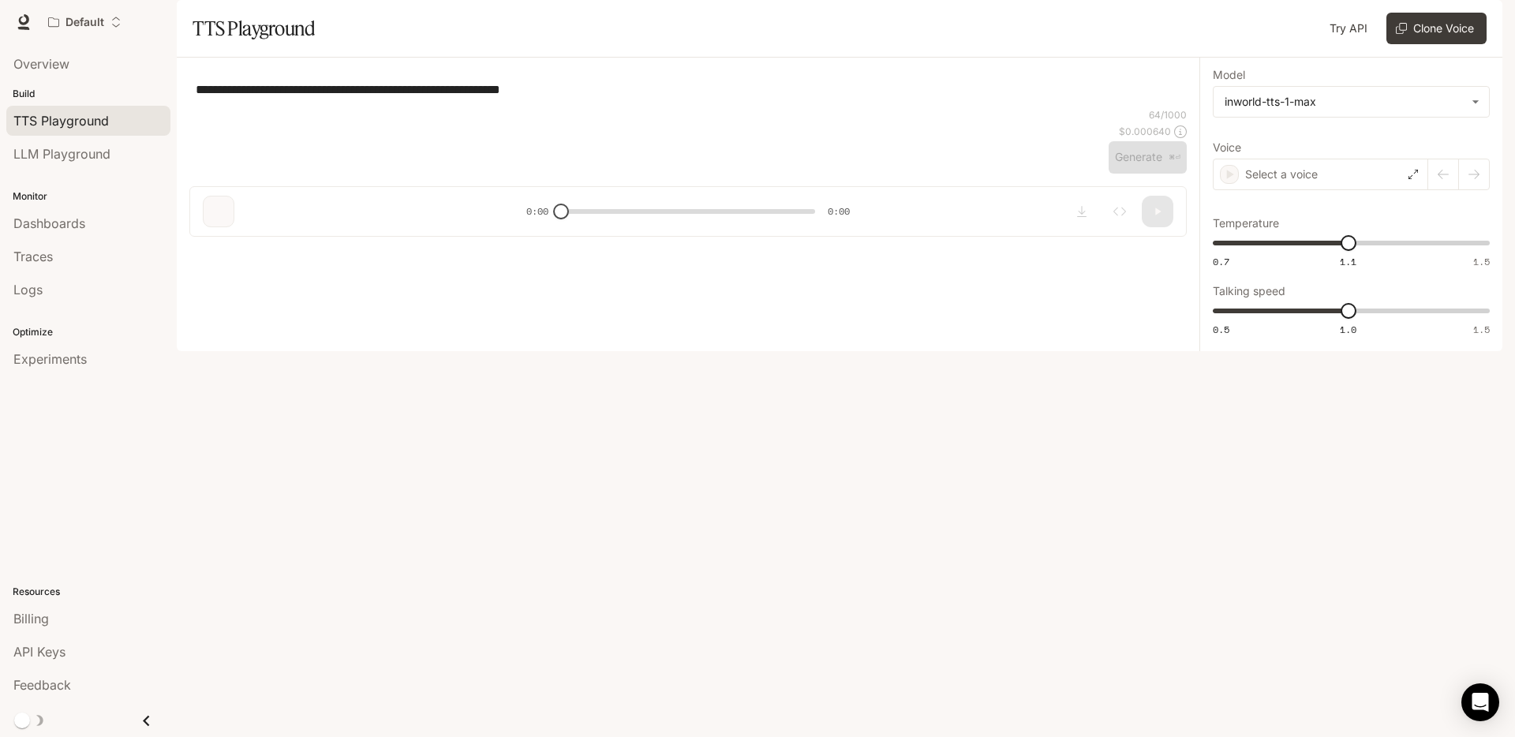 The height and width of the screenshot is (737, 1515). I want to click on p: Temperature, so click(1246, 223).